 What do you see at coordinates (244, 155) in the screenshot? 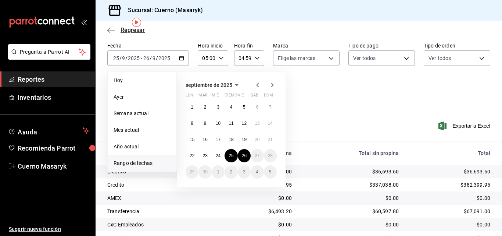
I see `button: 26 de septiembre de 2025` at bounding box center [244, 155].